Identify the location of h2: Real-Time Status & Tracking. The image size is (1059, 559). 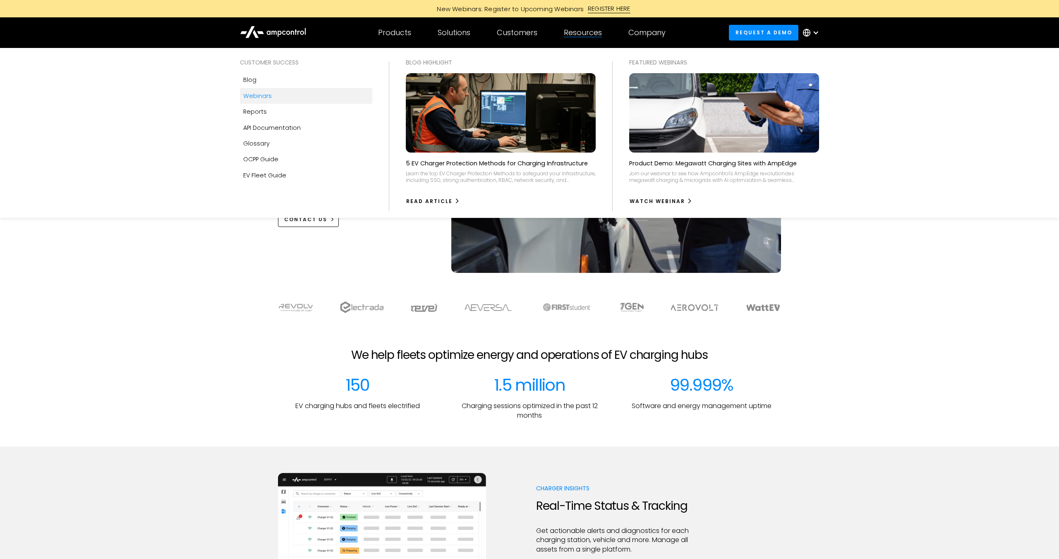
(615, 506).